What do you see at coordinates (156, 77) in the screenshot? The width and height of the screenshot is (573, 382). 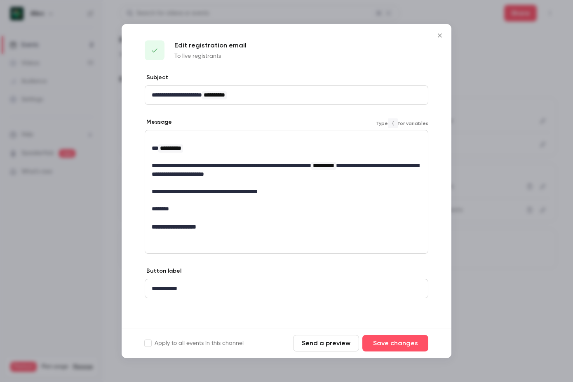 I see `label: Subject` at bounding box center [156, 77].